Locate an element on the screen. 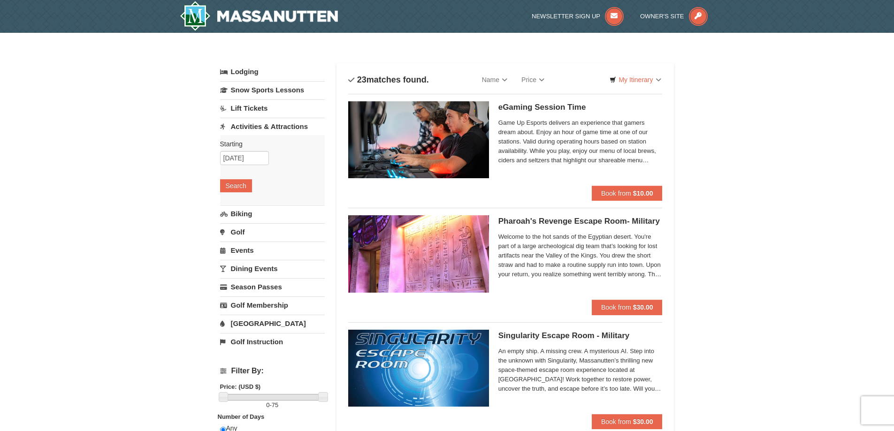 The height and width of the screenshot is (431, 894). a: Activities & Attractions is located at coordinates (272, 126).